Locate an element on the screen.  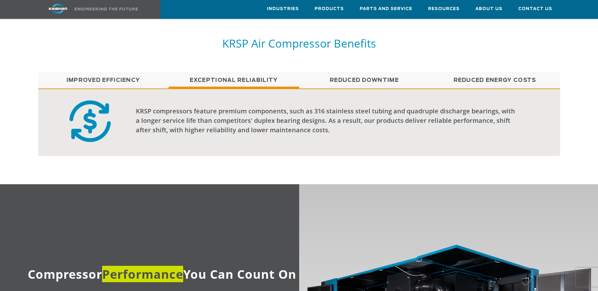
a: Reduced Energy Costs is located at coordinates (495, 80).